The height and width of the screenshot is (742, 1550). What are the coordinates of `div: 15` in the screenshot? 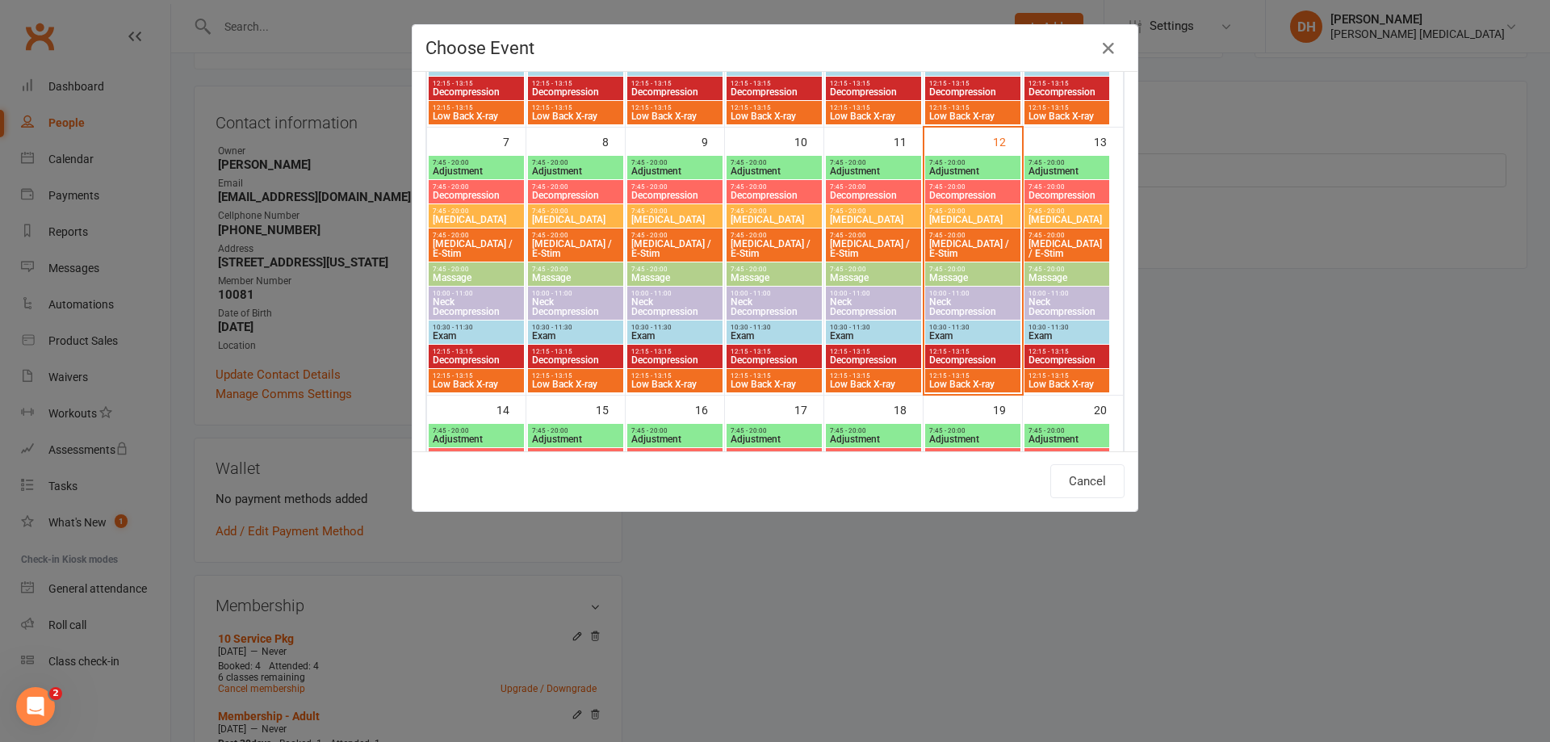 It's located at (610, 408).